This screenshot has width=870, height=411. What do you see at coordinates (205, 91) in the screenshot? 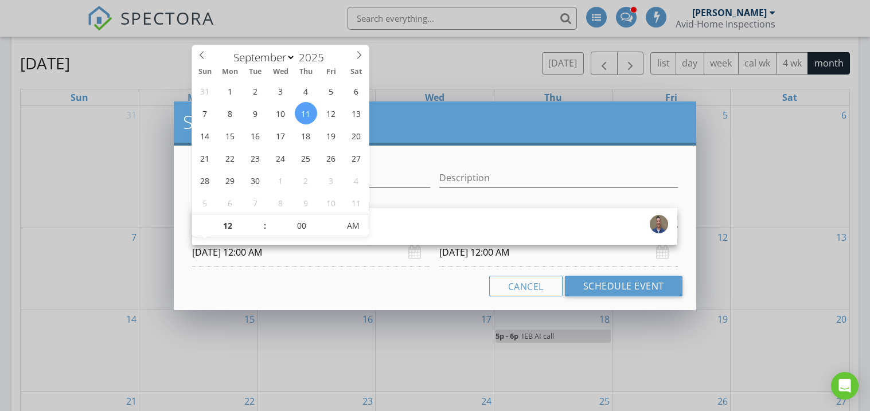
I see `span: August 31, 2025` at bounding box center [205, 91].